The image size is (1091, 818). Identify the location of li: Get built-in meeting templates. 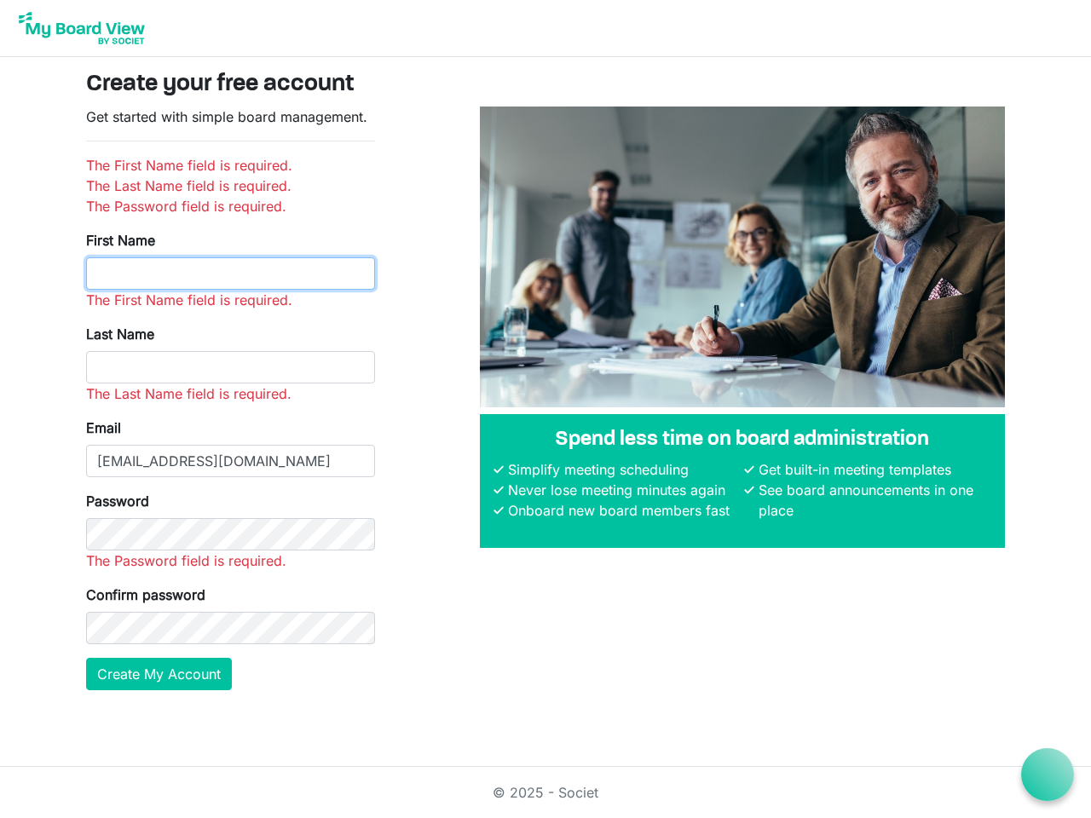
(873, 470).